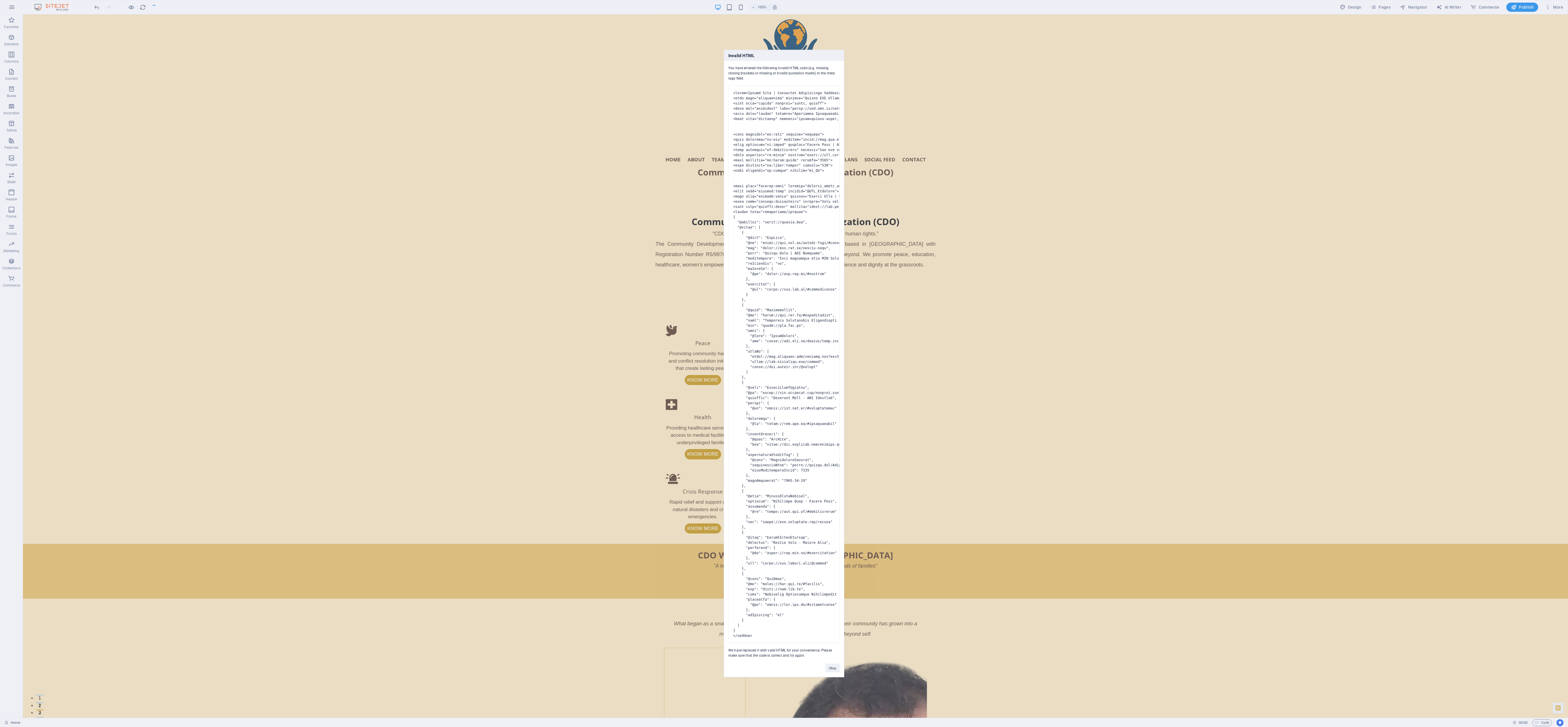  I want to click on button: 3, so click(17, 703).